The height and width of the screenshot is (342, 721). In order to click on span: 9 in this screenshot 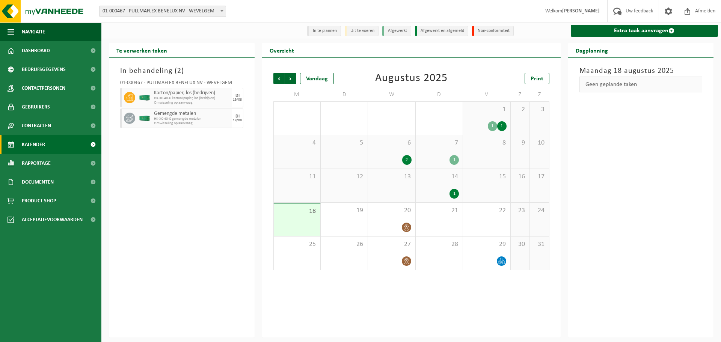, I will do `click(520, 143)`.